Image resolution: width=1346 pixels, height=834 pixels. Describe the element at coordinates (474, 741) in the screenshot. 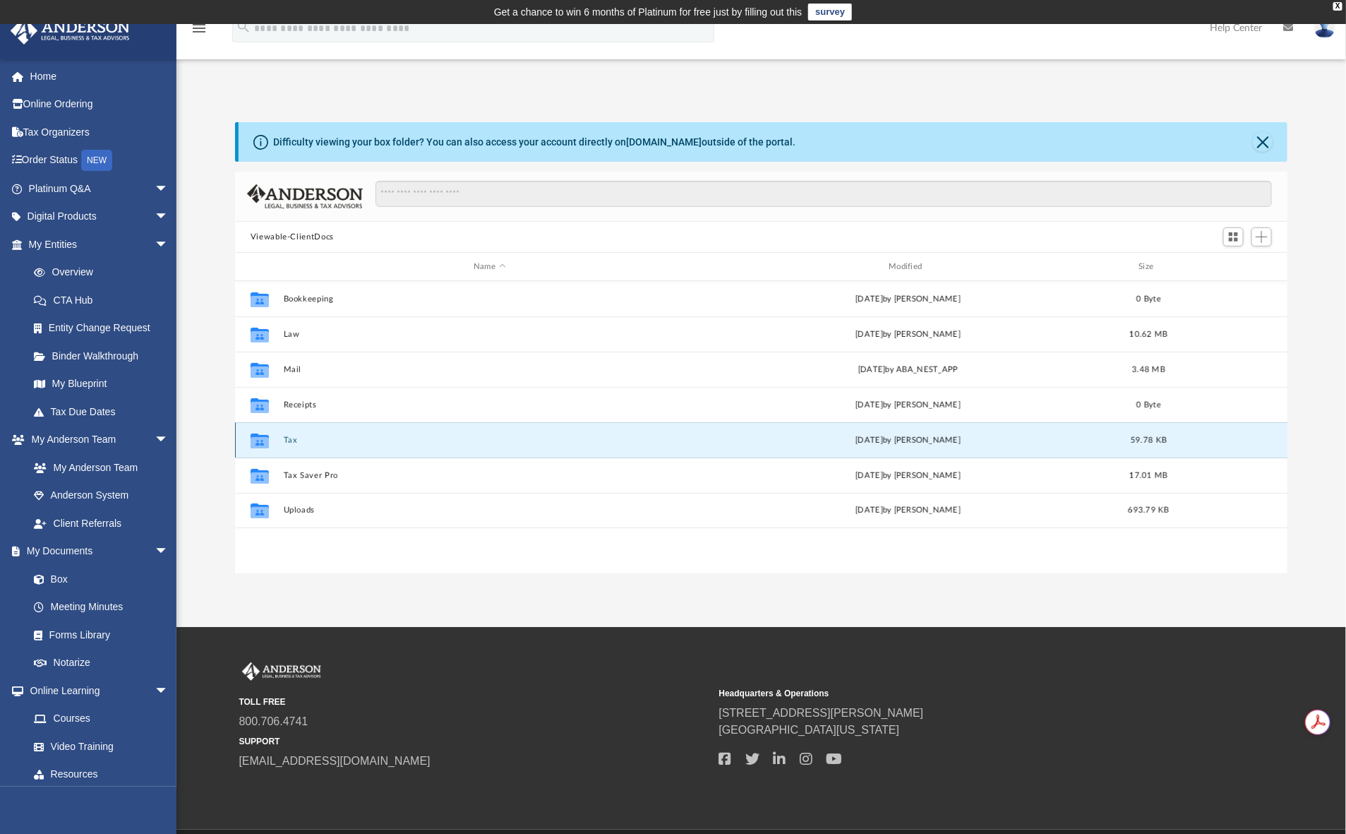

I see `small: SUPPORT` at that location.